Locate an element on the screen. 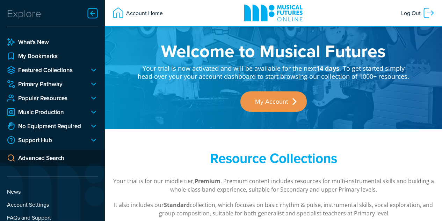  p: It also includes our collection, which focuses on basic rhythm & pulse, instrumental skills, voca... is located at coordinates (273, 209).